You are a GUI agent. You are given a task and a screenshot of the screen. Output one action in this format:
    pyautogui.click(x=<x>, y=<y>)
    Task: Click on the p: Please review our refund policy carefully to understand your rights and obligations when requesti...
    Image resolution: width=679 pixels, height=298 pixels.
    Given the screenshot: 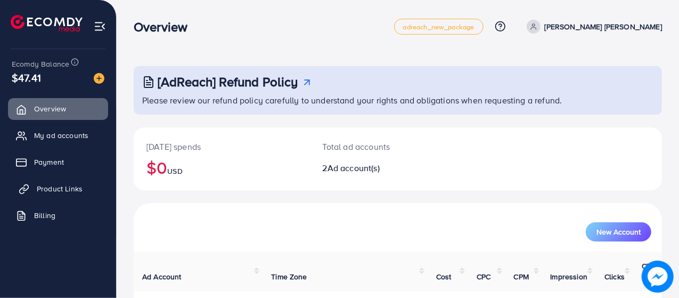 What is the action you would take?
    pyautogui.click(x=399, y=100)
    